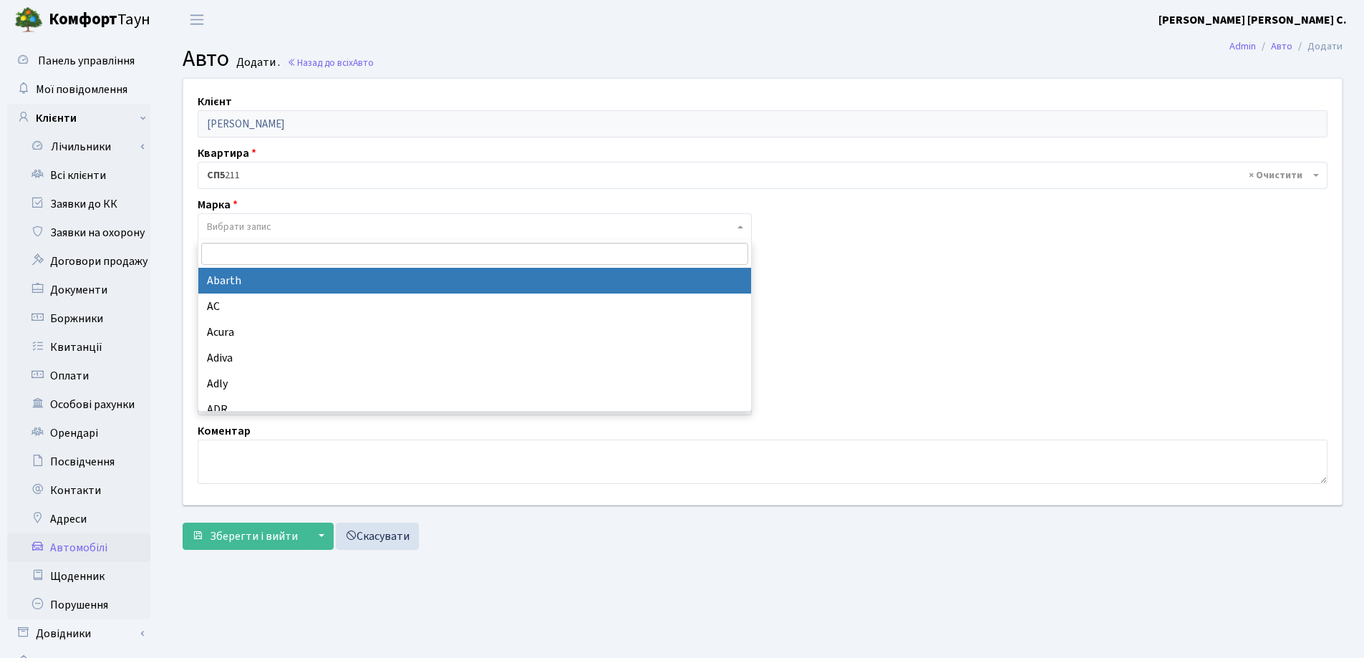 The image size is (1364, 658). I want to click on b: СП5, so click(215, 175).